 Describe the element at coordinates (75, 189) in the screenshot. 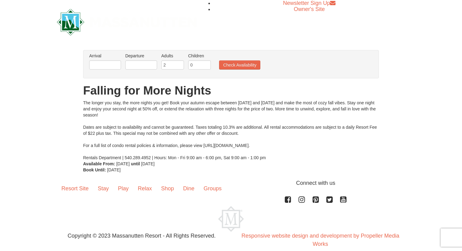

I see `a: Resort Site` at that location.